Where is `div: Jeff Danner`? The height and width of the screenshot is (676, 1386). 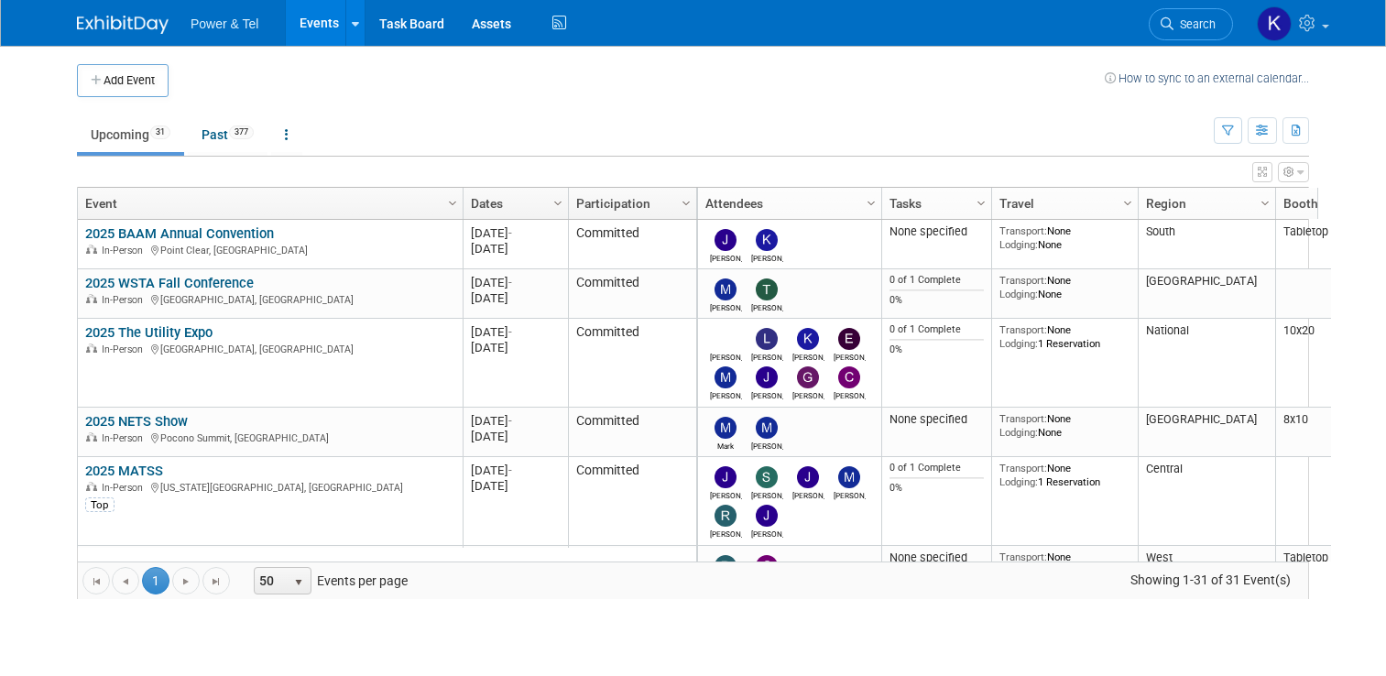 div: Jeff Danner is located at coordinates (767, 532).